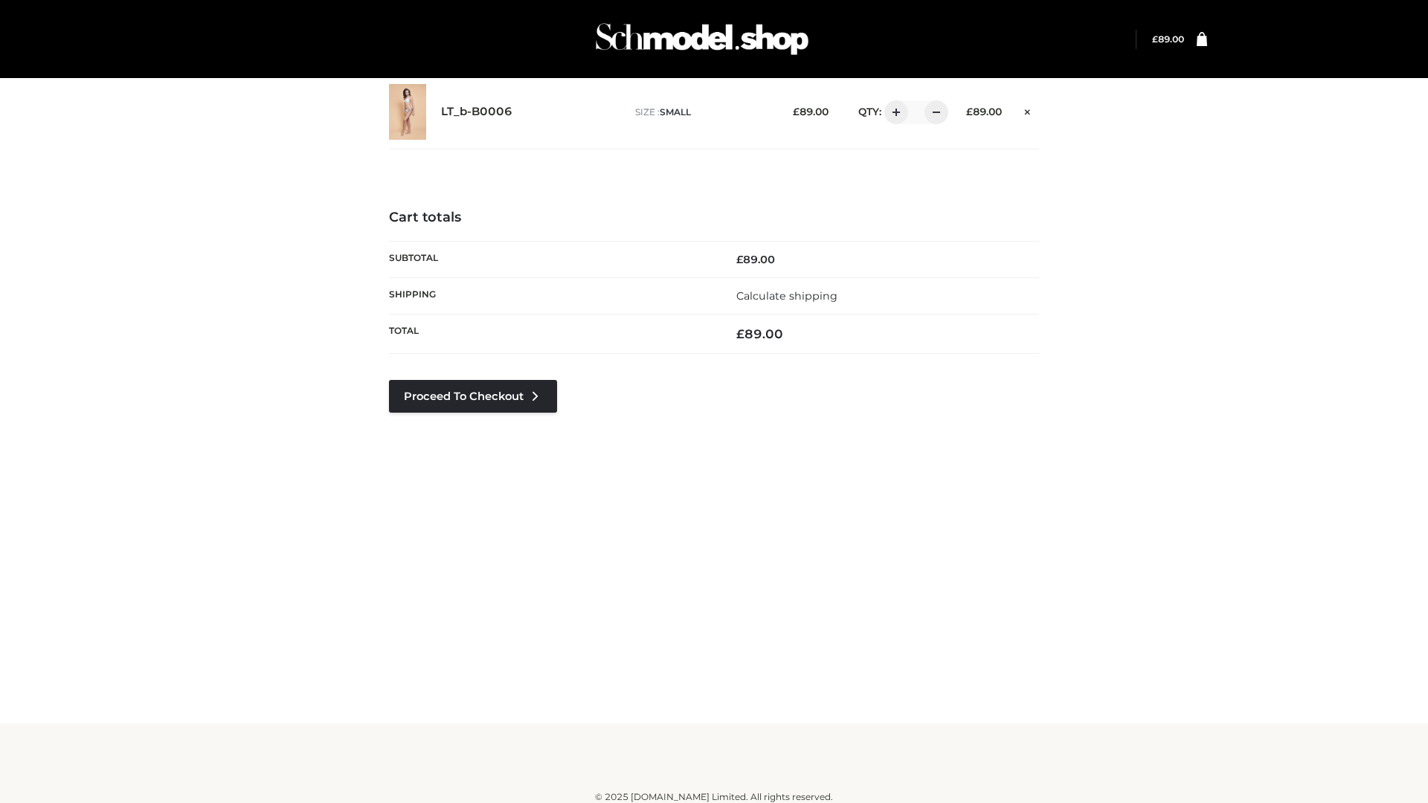 The image size is (1428, 803). Describe the element at coordinates (893, 112) in the screenshot. I see `div: QTY:` at that location.